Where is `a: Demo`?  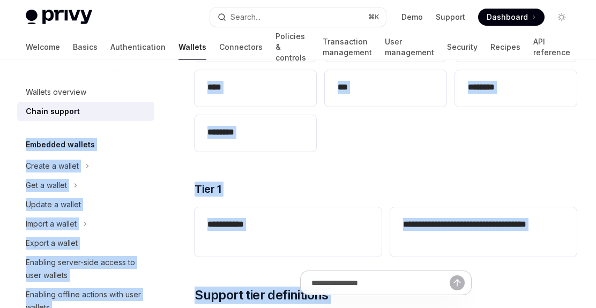 a: Demo is located at coordinates (412, 17).